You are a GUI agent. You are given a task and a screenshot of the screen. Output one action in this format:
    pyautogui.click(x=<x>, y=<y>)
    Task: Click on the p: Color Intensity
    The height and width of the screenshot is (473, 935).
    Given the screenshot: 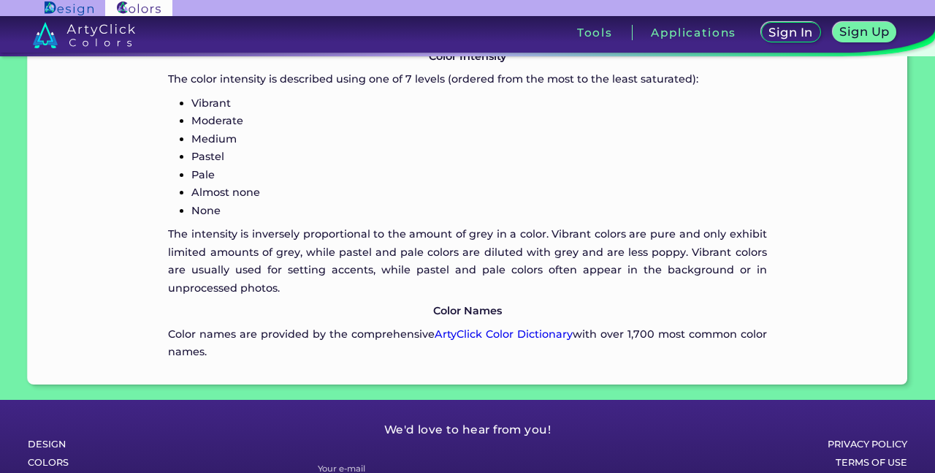 What is the action you would take?
    pyautogui.click(x=467, y=56)
    